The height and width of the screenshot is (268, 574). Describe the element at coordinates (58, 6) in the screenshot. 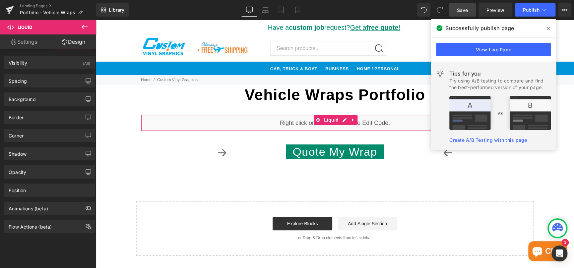

I see `a: Landing Pages` at that location.